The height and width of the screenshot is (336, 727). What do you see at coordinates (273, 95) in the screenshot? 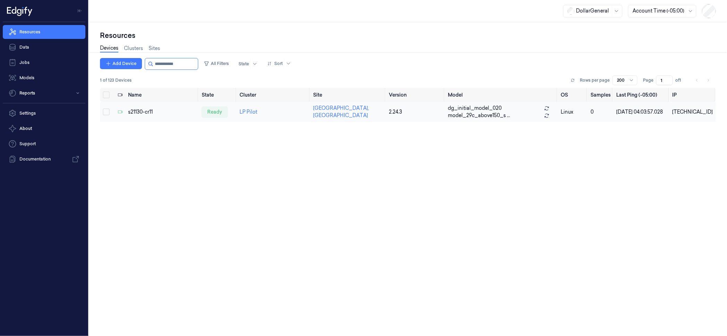
I see `th: Cluster` at bounding box center [273, 95].